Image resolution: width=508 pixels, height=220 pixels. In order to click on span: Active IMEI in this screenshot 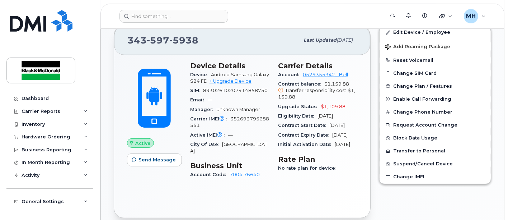, I will do `click(209, 135)`.